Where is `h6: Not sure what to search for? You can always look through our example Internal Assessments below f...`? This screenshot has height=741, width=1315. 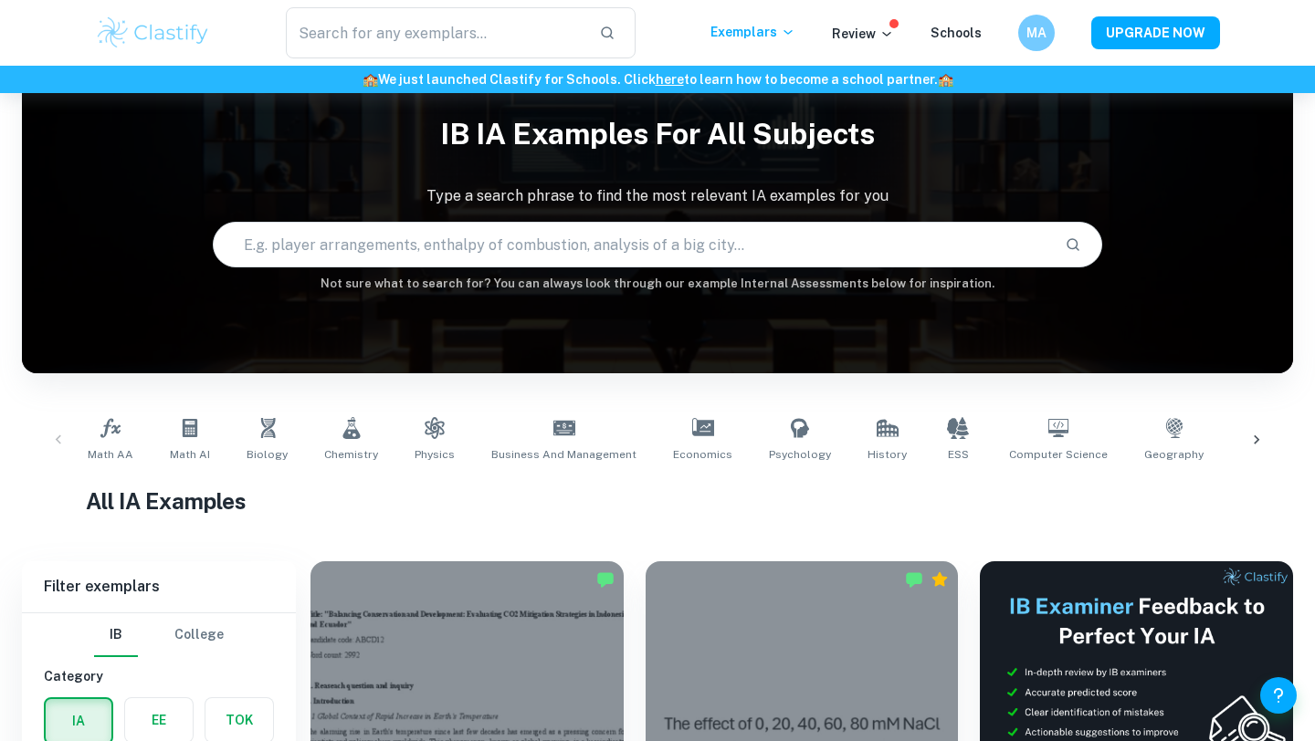 h6: Not sure what to search for? You can always look through our example Internal Assessments below f... is located at coordinates (657, 284).